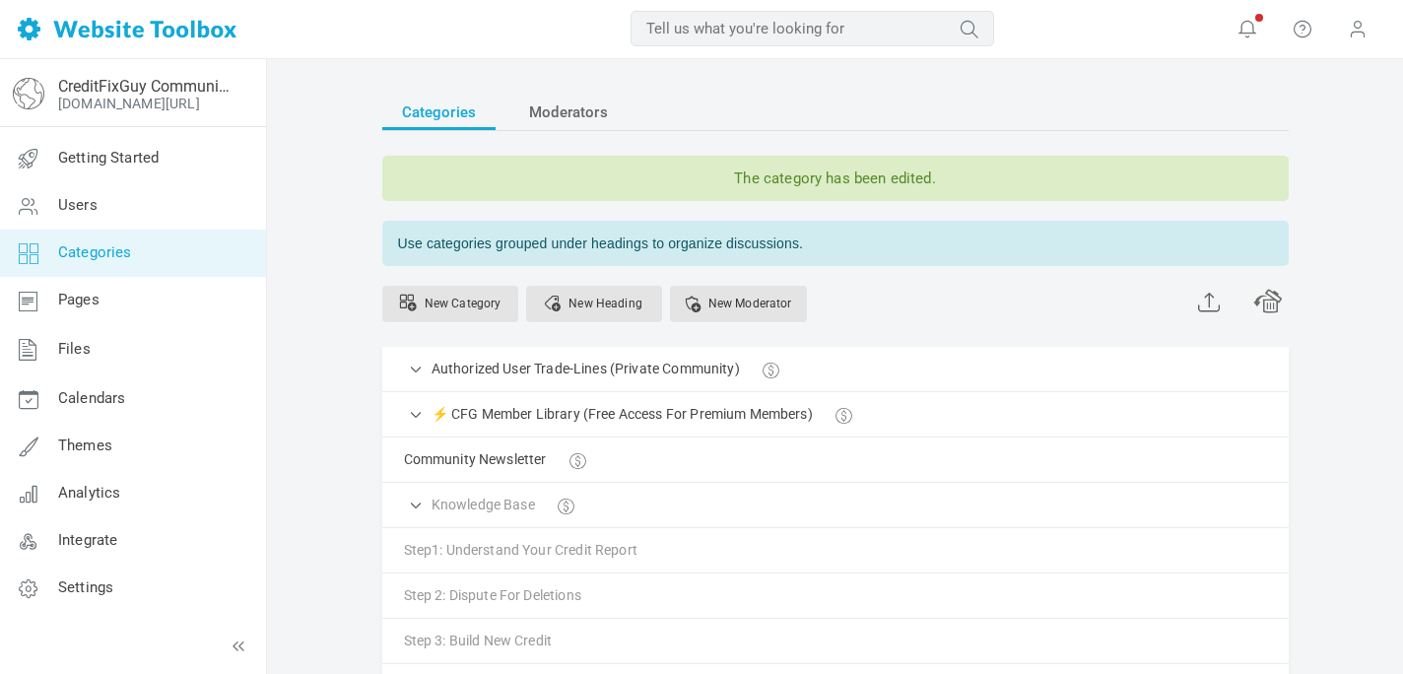  Describe the element at coordinates (493, 595) in the screenshot. I see `a: Step 2: Dispute For Deletions` at that location.